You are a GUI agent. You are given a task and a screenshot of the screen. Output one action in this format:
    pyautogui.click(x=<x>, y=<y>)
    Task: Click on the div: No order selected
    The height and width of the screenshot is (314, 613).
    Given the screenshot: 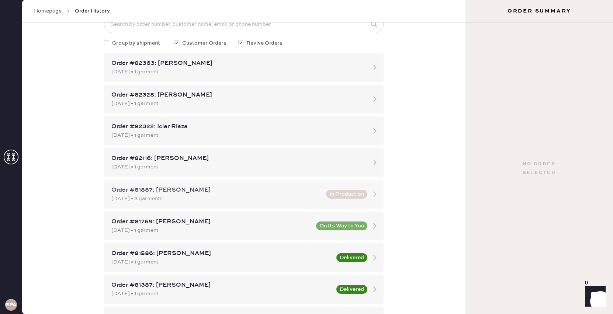 What is the action you would take?
    pyautogui.click(x=539, y=168)
    